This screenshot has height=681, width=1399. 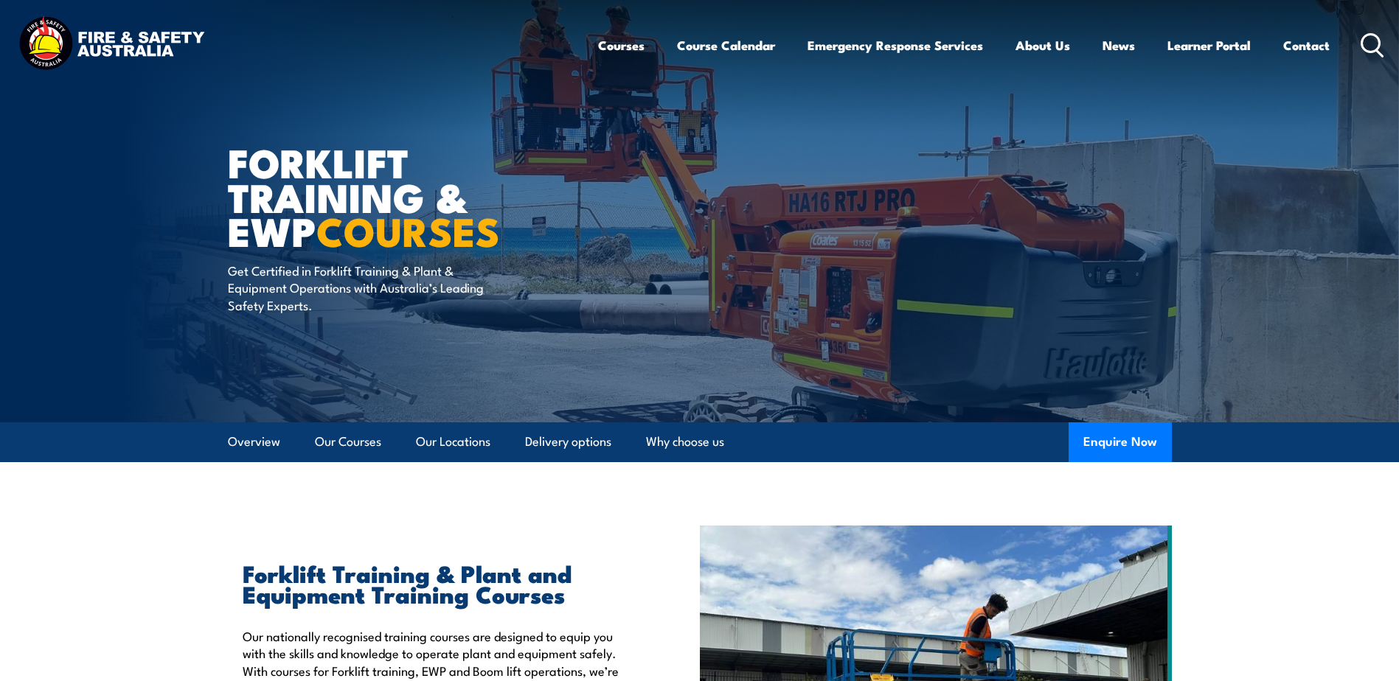 What do you see at coordinates (895, 45) in the screenshot?
I see `a: Emergency Response Services` at bounding box center [895, 45].